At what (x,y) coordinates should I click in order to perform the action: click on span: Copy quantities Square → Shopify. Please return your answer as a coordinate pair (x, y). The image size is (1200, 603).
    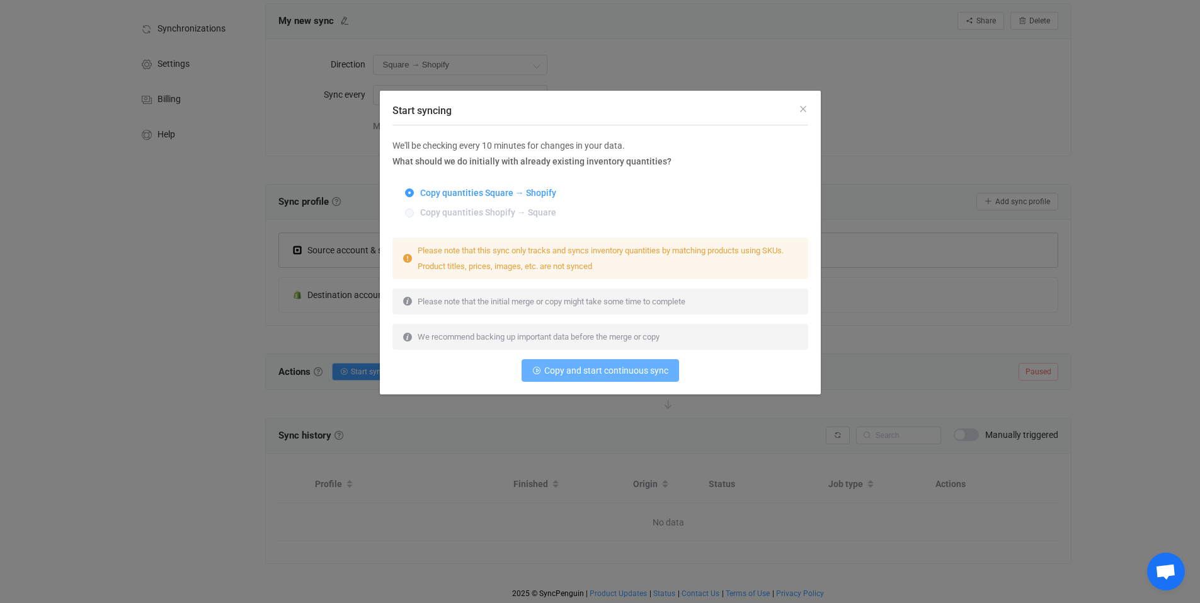
    Looking at the image, I should click on (485, 193).